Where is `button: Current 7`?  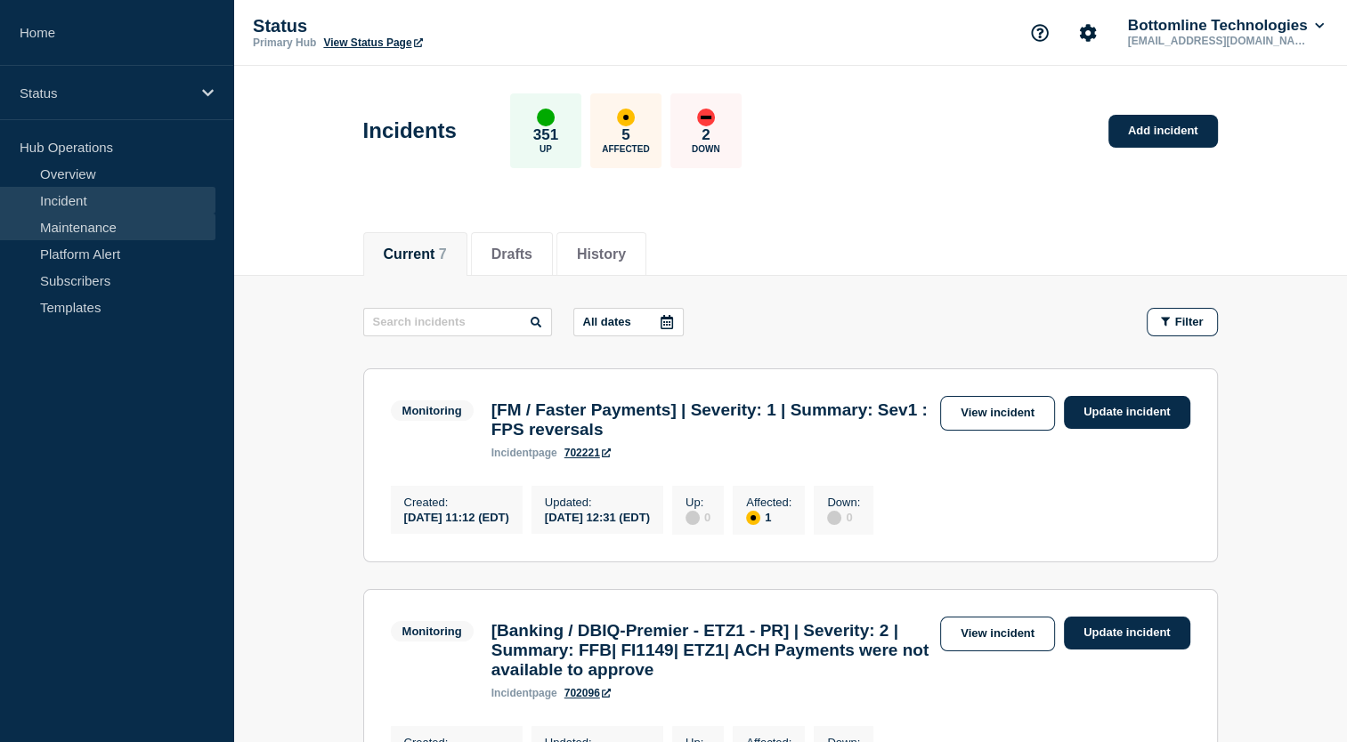
button: Current 7 is located at coordinates (415, 255).